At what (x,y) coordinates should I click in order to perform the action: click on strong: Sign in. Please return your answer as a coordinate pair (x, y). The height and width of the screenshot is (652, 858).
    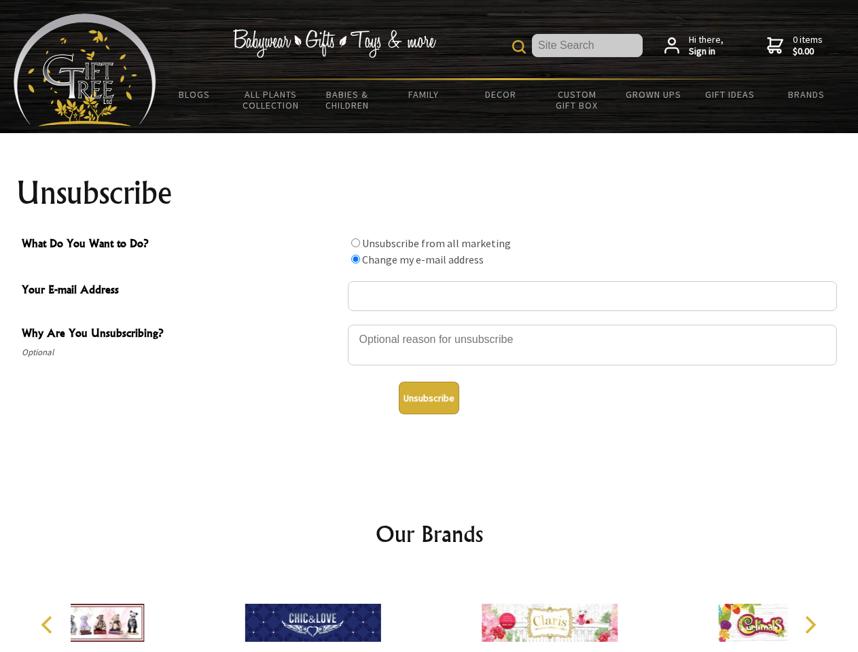
    Looking at the image, I should click on (706, 52).